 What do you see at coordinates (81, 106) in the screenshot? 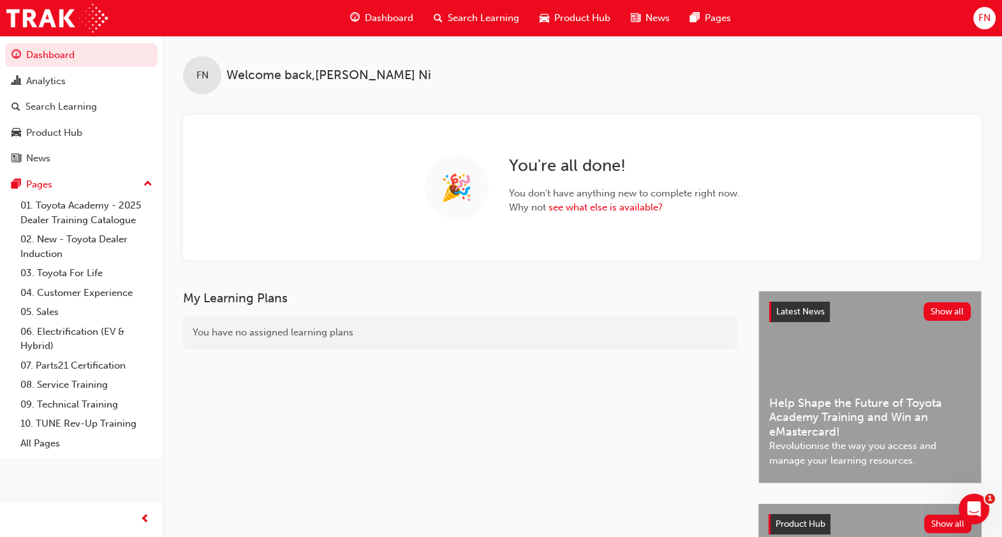
I see `button: DashboardAnalyticsSearch LearningProduct HubNews` at bounding box center [81, 106].